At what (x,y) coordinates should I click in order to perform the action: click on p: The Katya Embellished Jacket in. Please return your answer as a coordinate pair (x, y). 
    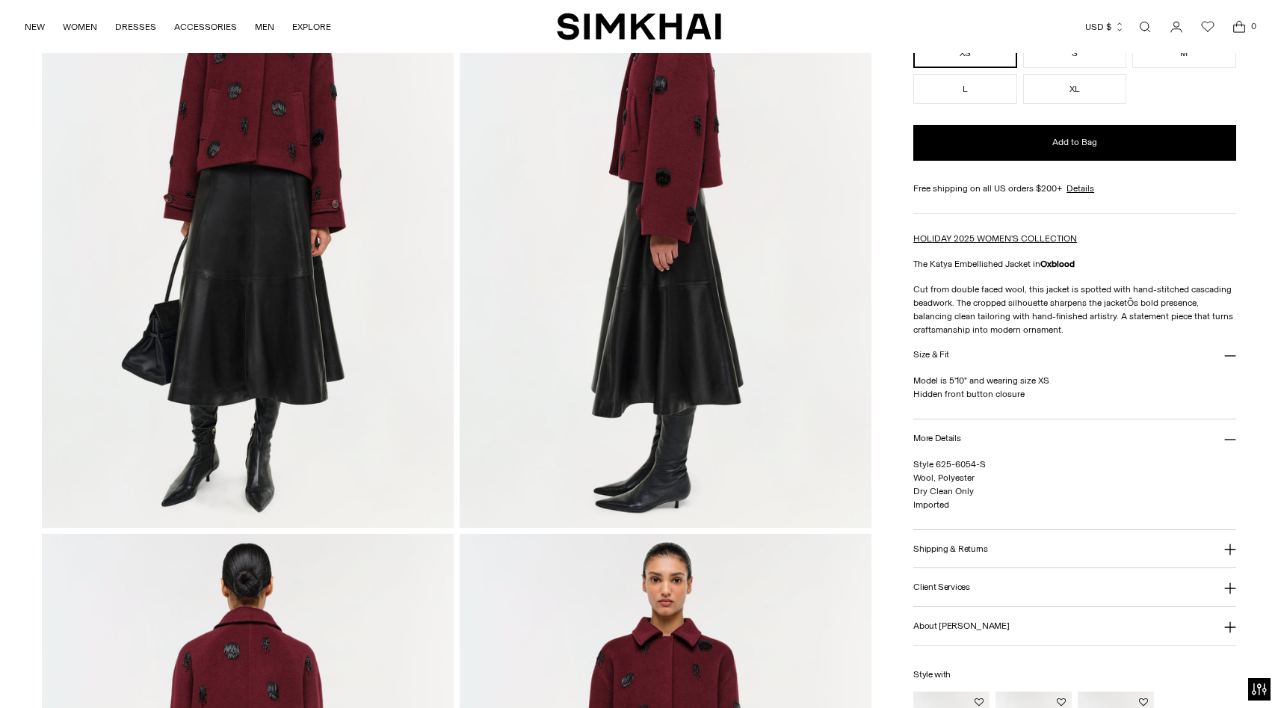
    Looking at the image, I should click on (1074, 264).